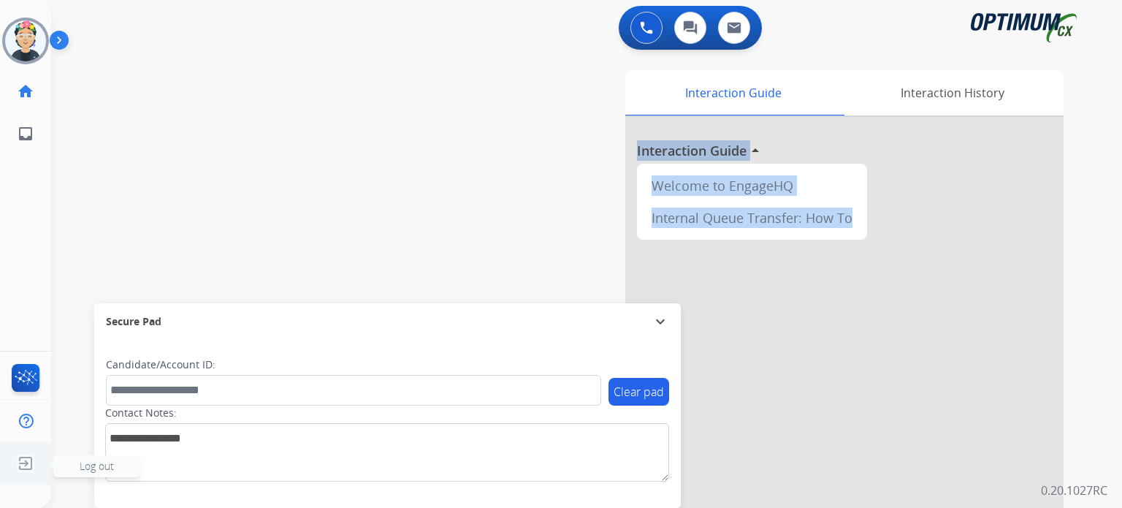 The width and height of the screenshot is (1122, 508). I want to click on mat-icon: home, so click(26, 91).